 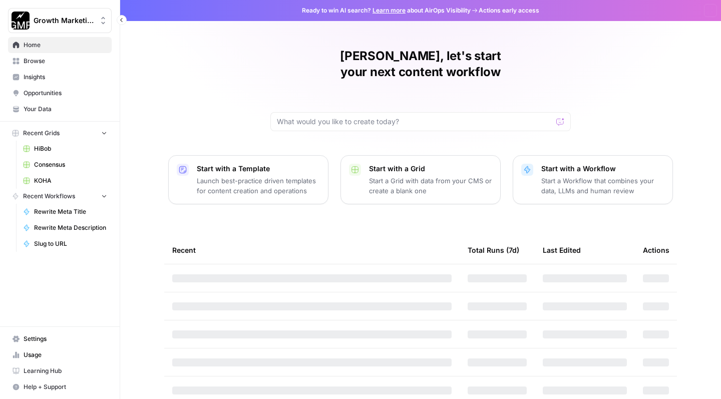 What do you see at coordinates (21, 21) in the screenshot?
I see `img: Growth Marketing Pro Logo` at bounding box center [21, 21].